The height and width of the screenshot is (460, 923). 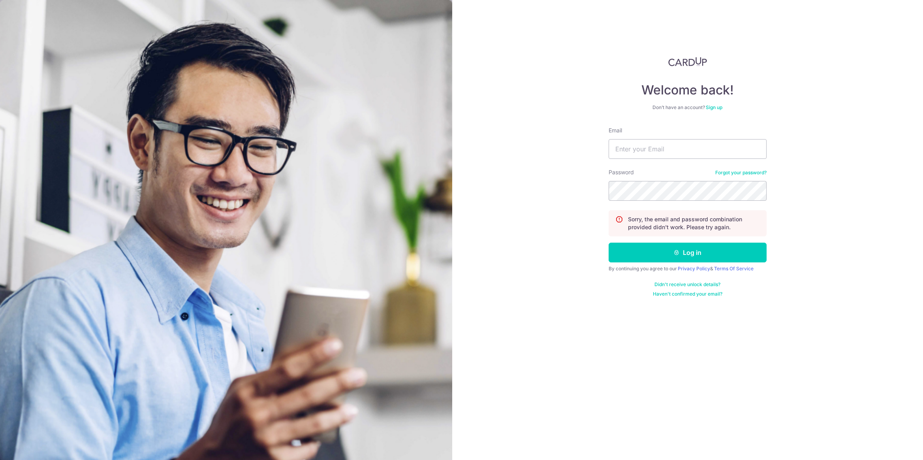 I want to click on label: Email, so click(x=615, y=130).